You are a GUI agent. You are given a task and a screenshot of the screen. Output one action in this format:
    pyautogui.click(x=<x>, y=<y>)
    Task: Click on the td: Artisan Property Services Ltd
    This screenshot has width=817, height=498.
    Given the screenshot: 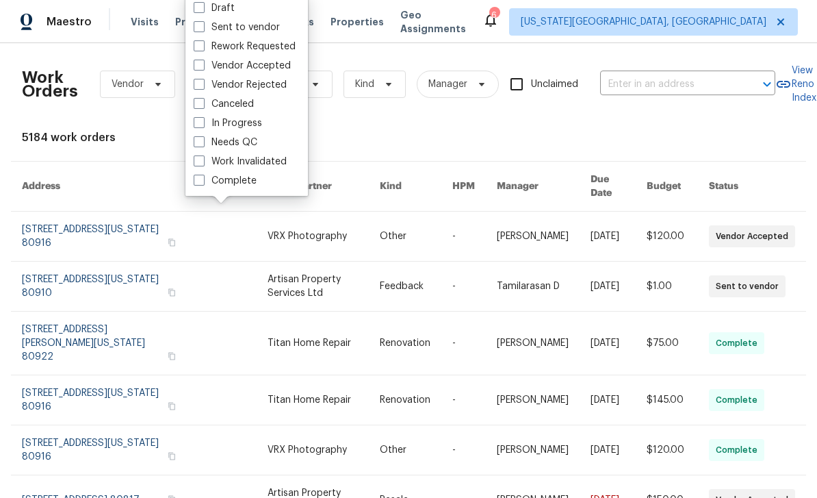 What is the action you would take?
    pyautogui.click(x=313, y=286)
    